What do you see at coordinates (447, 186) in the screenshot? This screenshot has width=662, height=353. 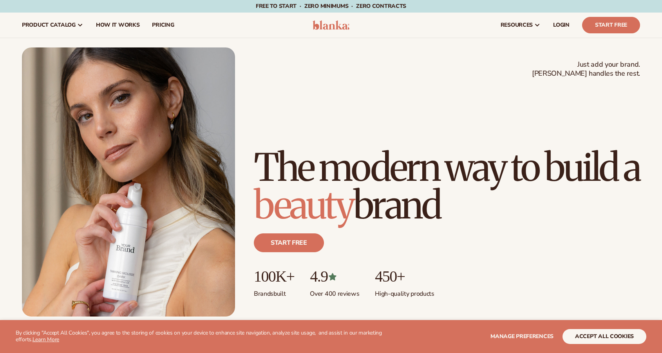 I see `h1: The modern way to build a brand` at bounding box center [447, 186].